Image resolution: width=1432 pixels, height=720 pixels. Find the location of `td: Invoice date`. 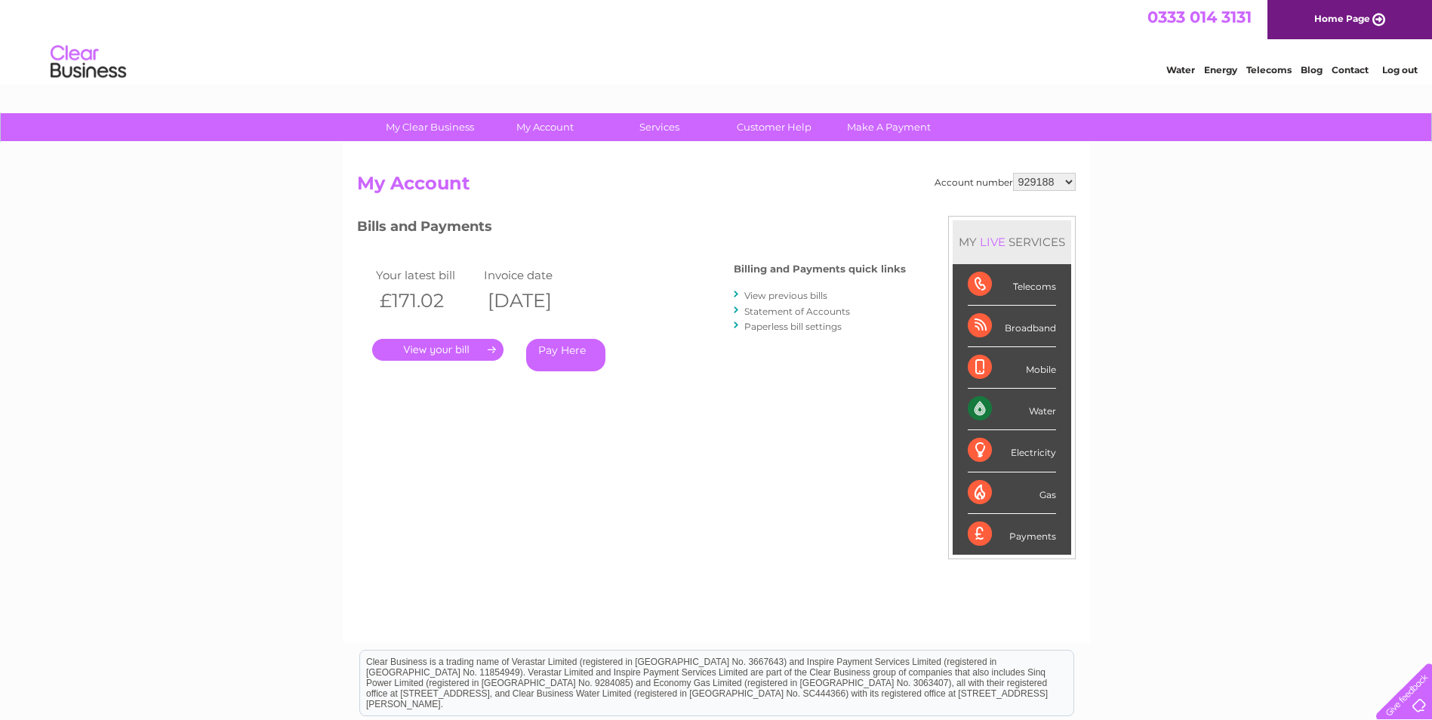

td: Invoice date is located at coordinates (534, 275).